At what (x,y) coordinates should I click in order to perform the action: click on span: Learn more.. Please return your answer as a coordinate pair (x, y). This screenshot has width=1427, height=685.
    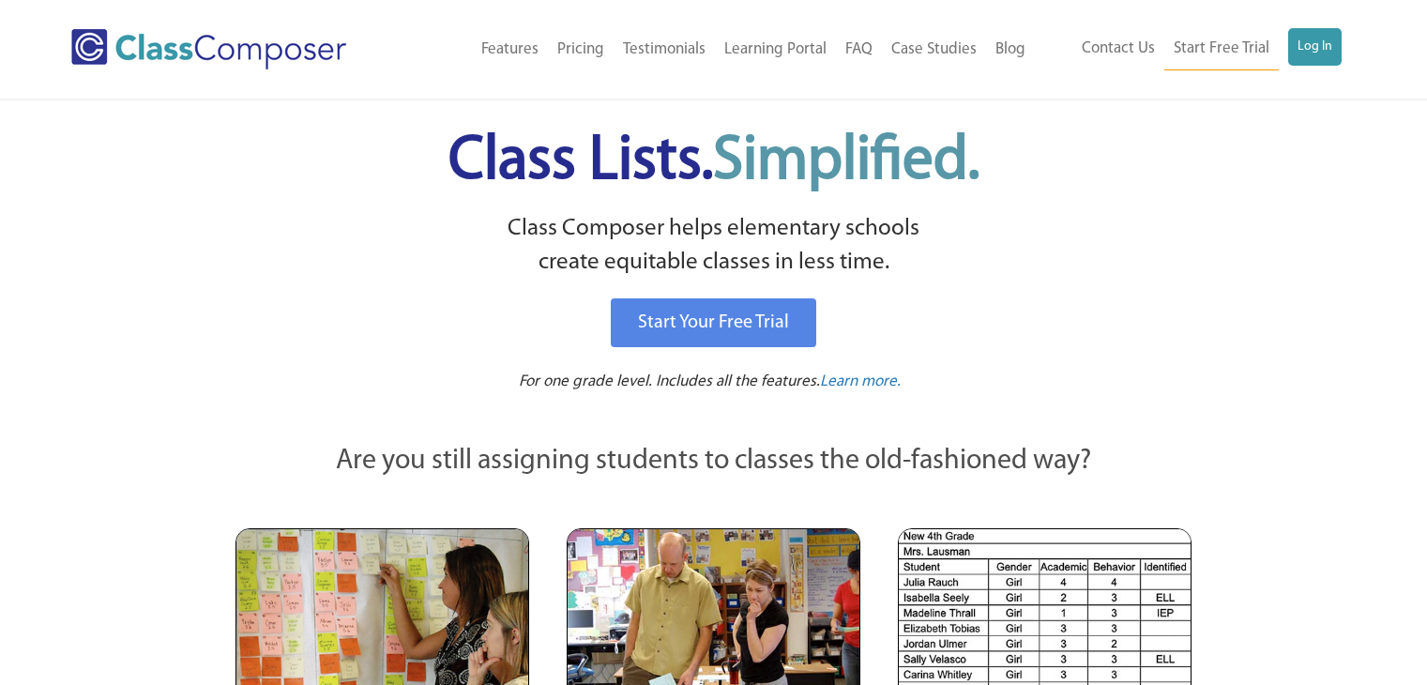
    Looking at the image, I should click on (860, 381).